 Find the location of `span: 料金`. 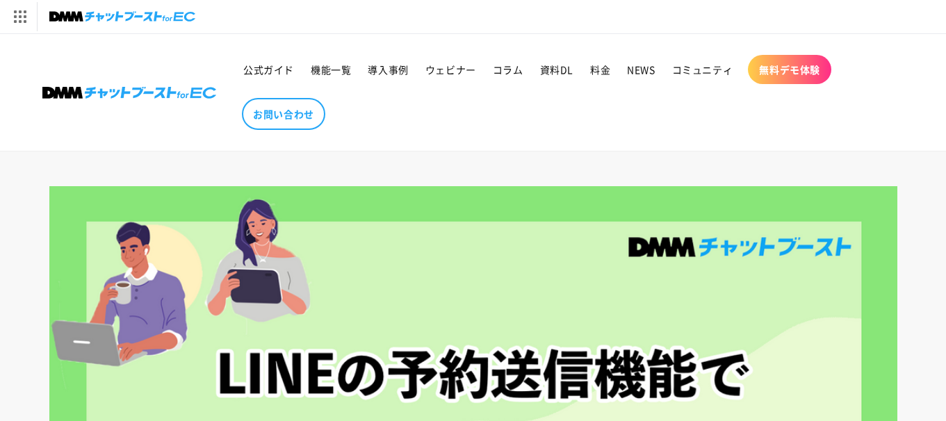

span: 料金 is located at coordinates (600, 70).